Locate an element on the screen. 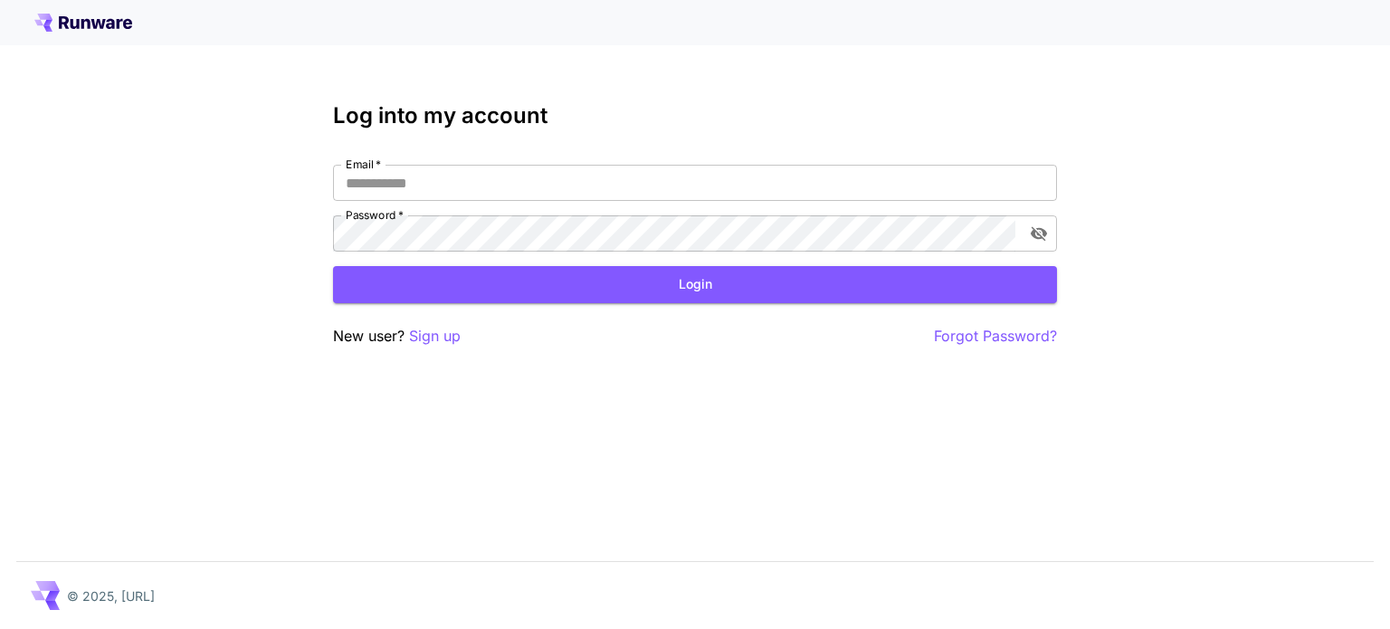  label: Password is located at coordinates (375, 215).